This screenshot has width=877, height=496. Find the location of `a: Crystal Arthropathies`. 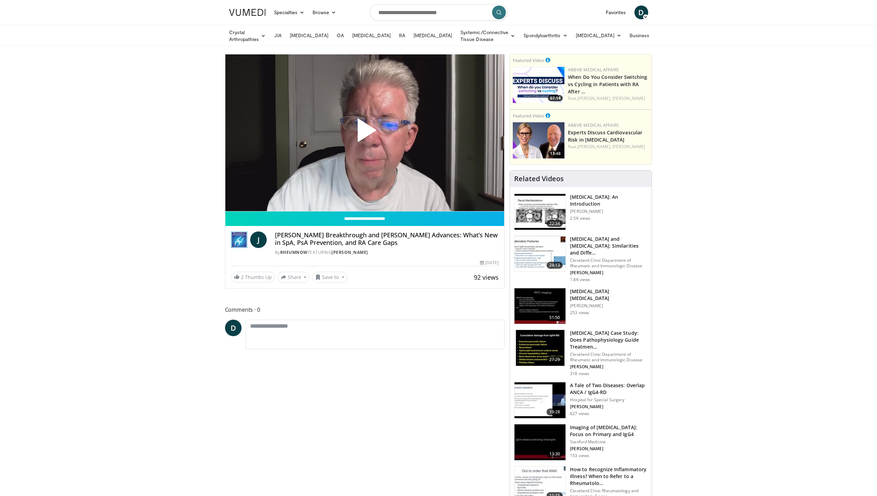

a: Crystal Arthropathies is located at coordinates (247, 36).